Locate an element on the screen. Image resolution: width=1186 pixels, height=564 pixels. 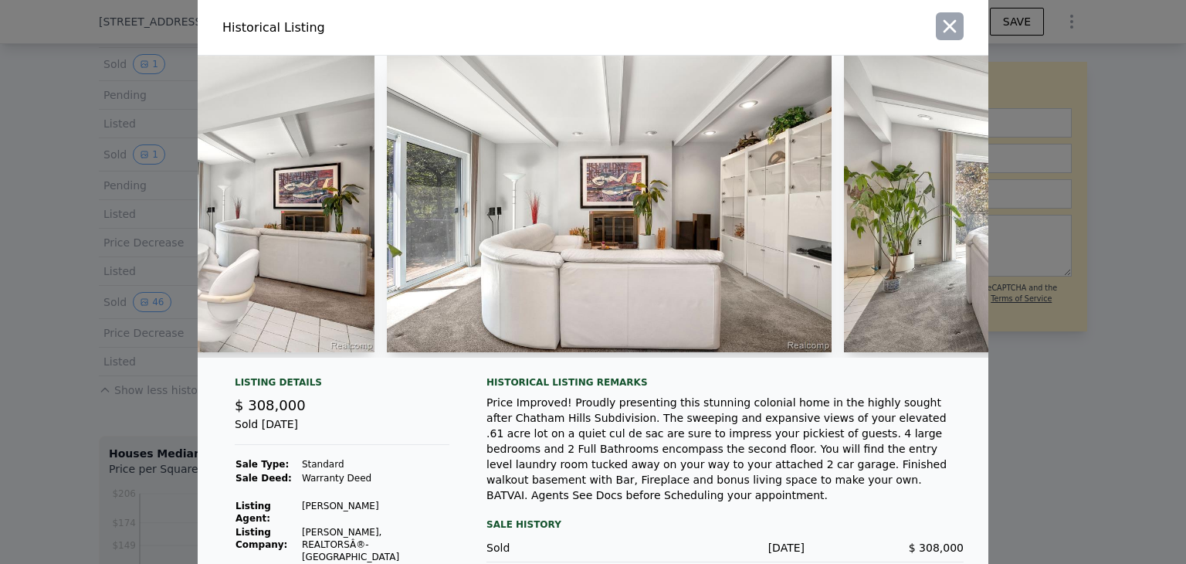
div: Historical Listing remarks is located at coordinates (725, 382).